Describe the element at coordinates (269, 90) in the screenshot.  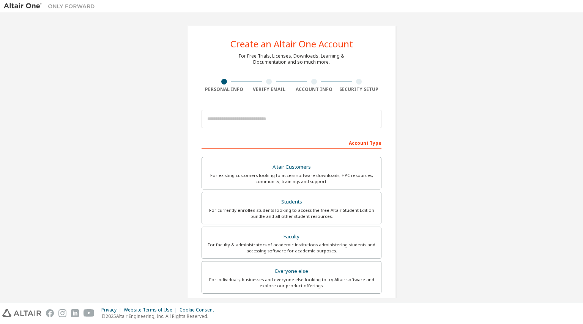
I see `div: Verify Email` at that location.